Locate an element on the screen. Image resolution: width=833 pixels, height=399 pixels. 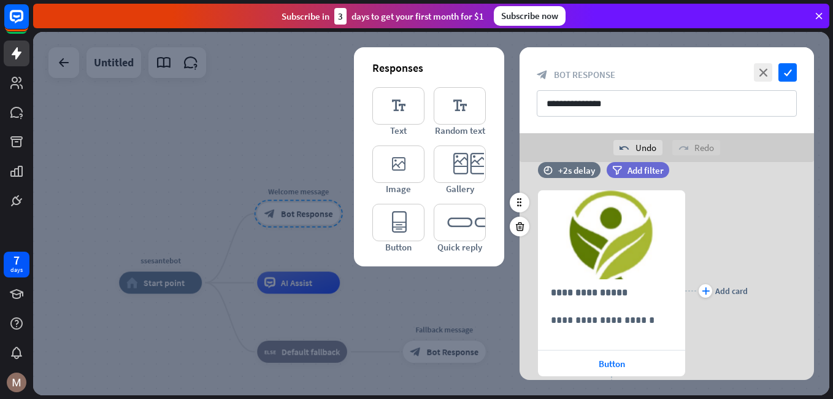
div: Subscribe now is located at coordinates (529, 16).